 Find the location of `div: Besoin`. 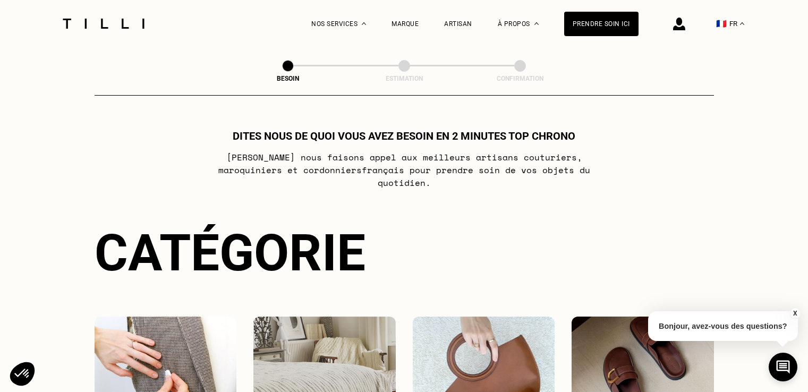

div: Besoin is located at coordinates (288, 79).